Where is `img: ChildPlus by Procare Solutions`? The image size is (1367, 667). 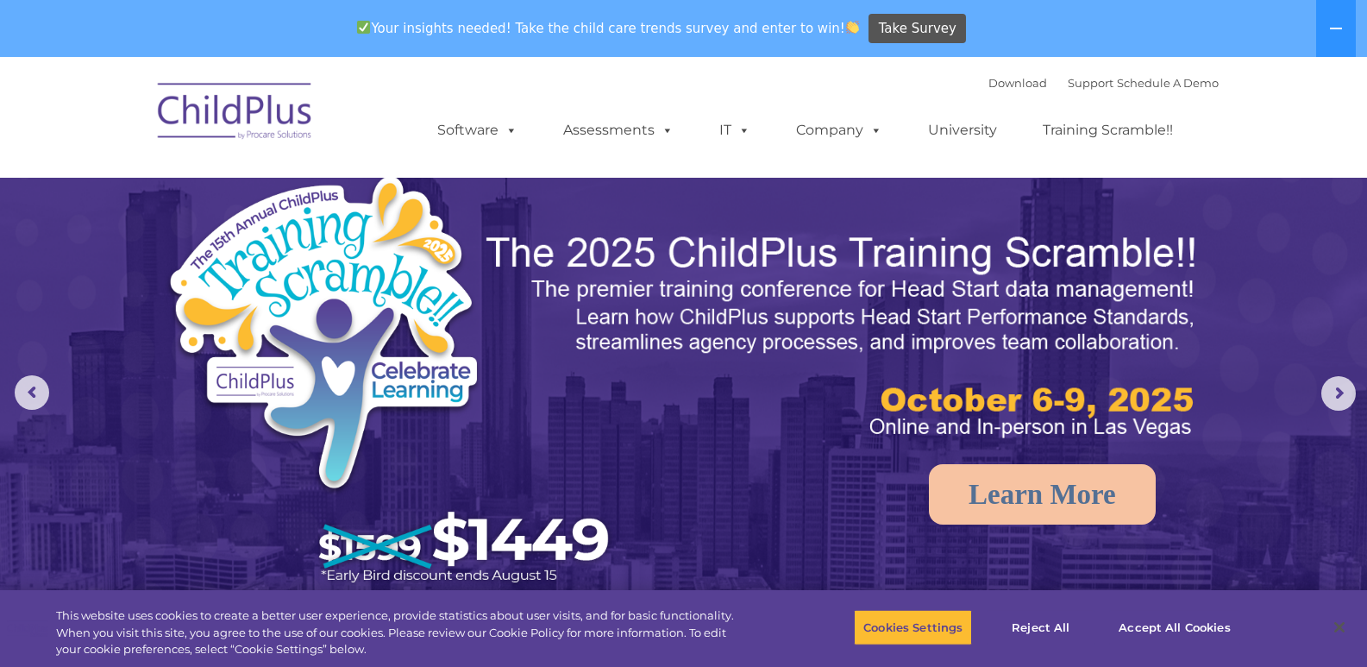
img: ChildPlus by Procare Solutions is located at coordinates (236, 114).